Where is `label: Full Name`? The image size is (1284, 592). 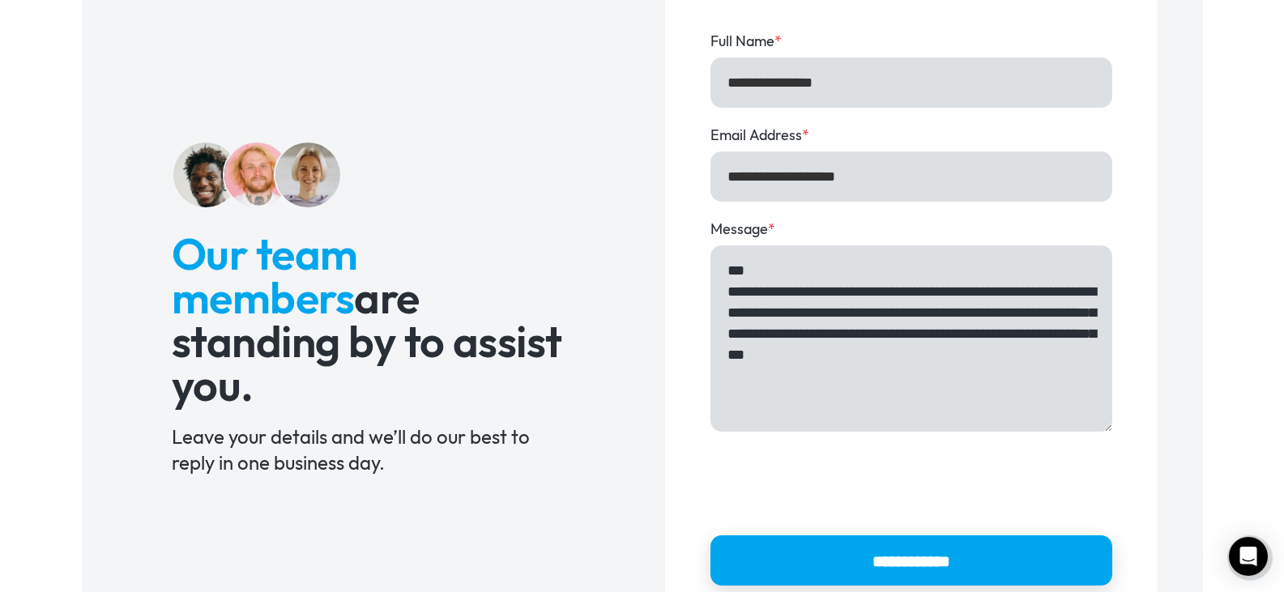
label: Full Name is located at coordinates (912, 41).